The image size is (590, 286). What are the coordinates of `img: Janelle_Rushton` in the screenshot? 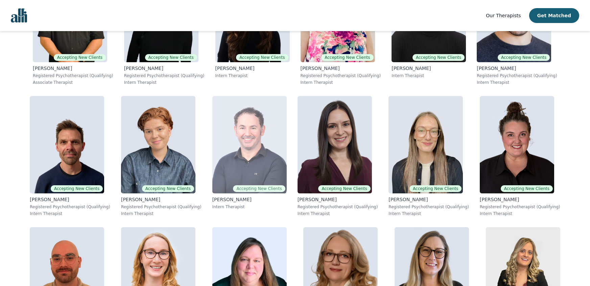 It's located at (517, 145).